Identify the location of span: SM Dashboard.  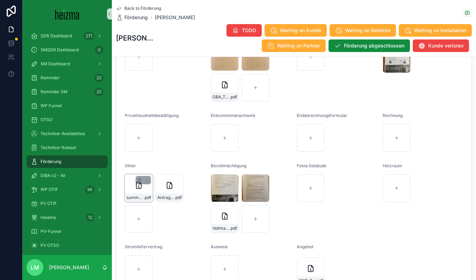
(55, 64).